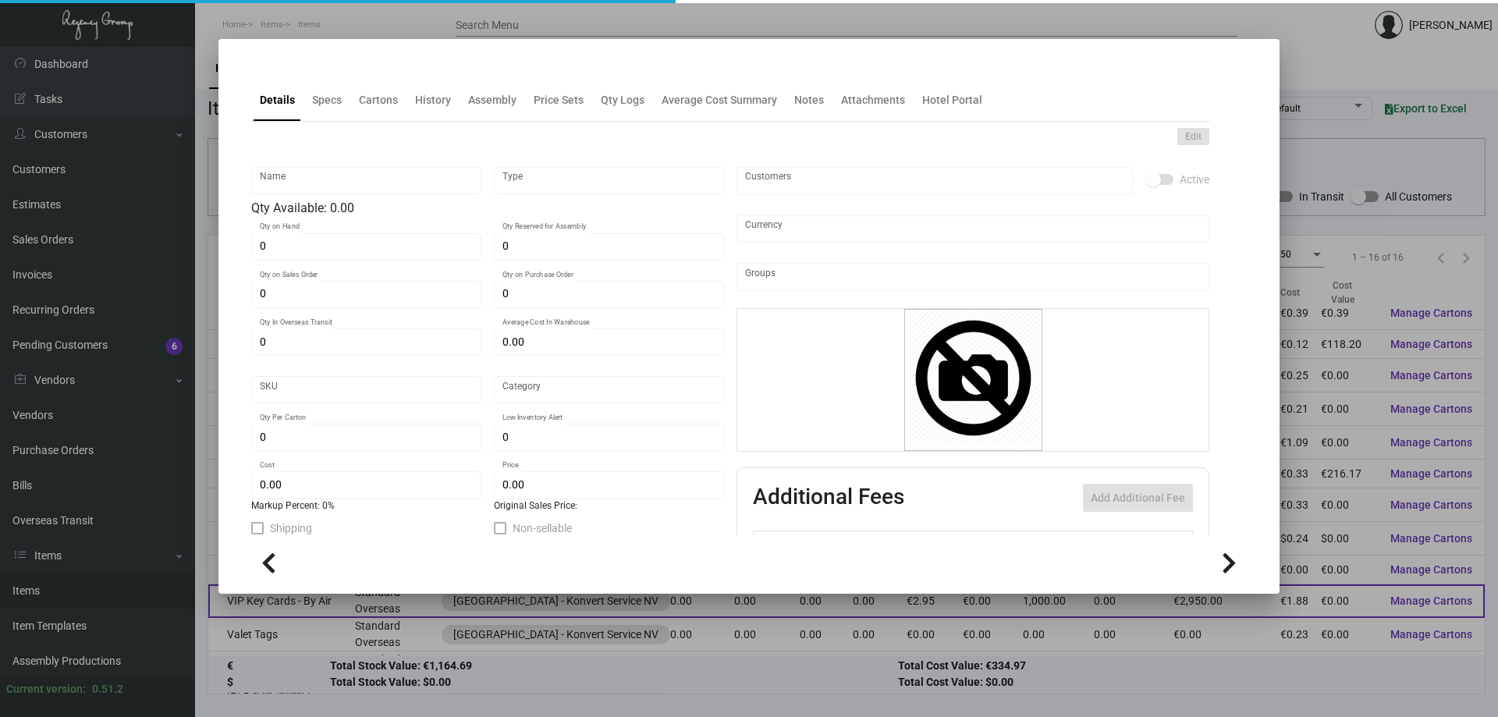  Describe the element at coordinates (433, 100) in the screenshot. I see `div: History` at that location.